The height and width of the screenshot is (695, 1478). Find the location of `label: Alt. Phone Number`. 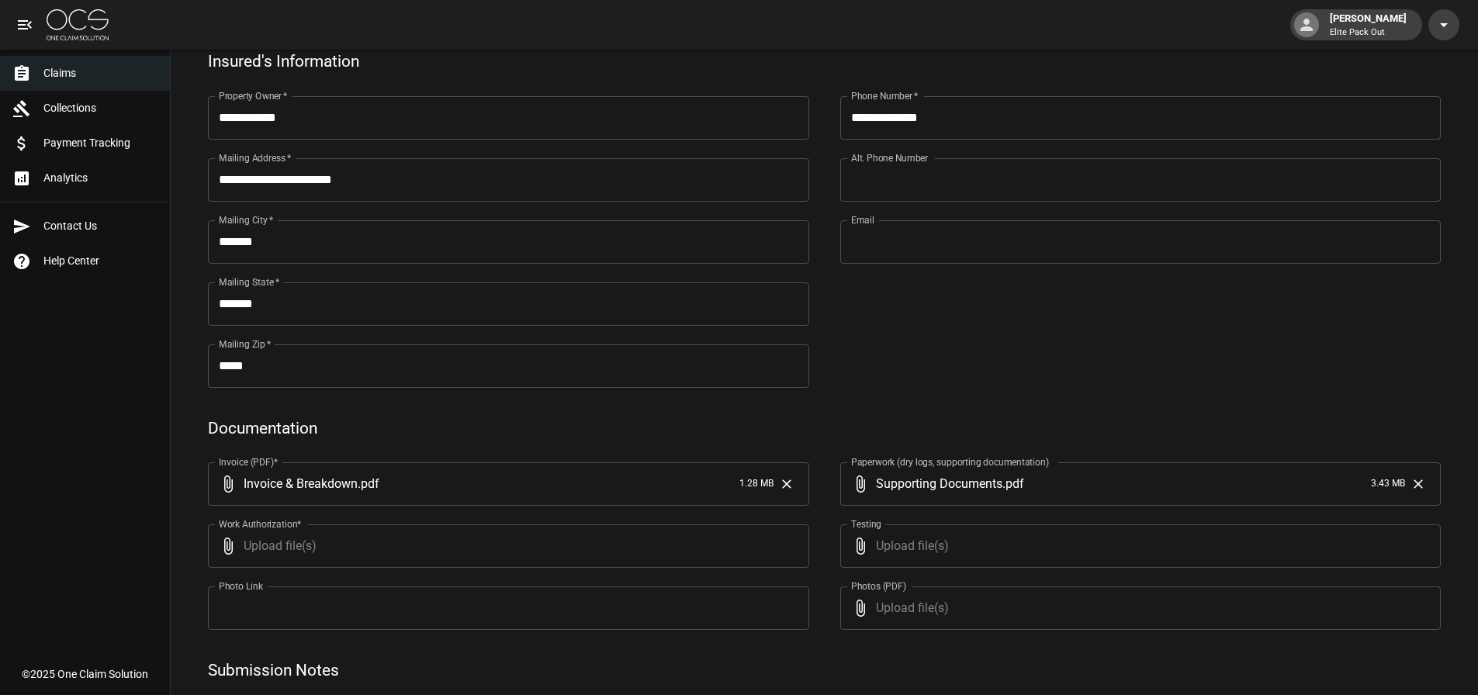

label: Alt. Phone Number is located at coordinates (889, 158).